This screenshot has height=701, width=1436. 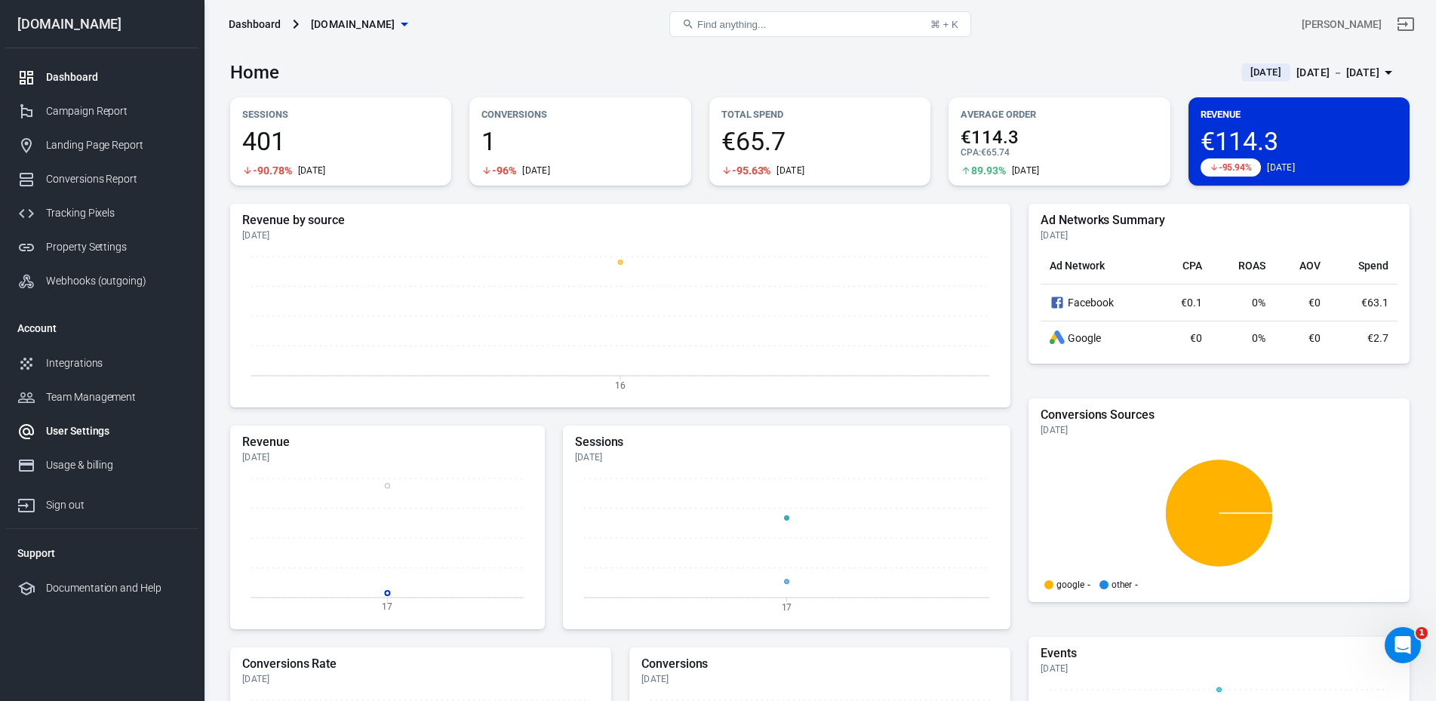 What do you see at coordinates (1098, 303) in the screenshot?
I see `div: Facebook` at bounding box center [1098, 303].